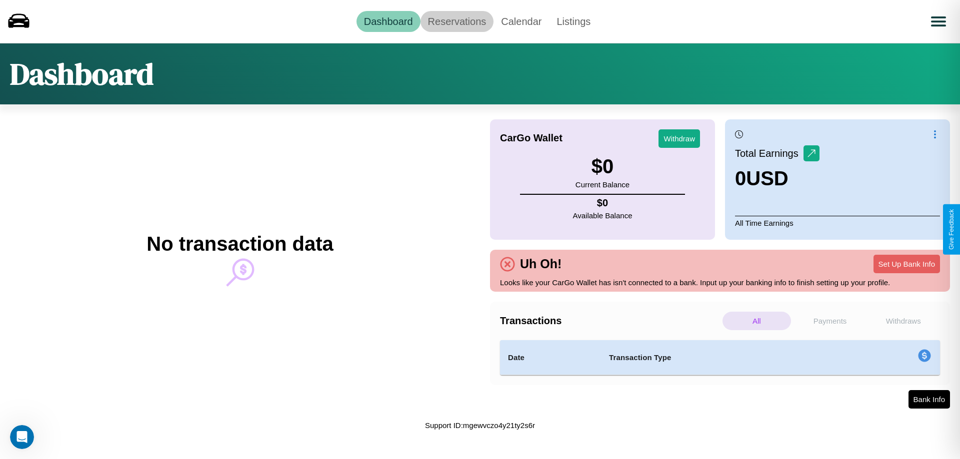  Describe the element at coordinates (521, 21) in the screenshot. I see `a: Calendar` at that location.